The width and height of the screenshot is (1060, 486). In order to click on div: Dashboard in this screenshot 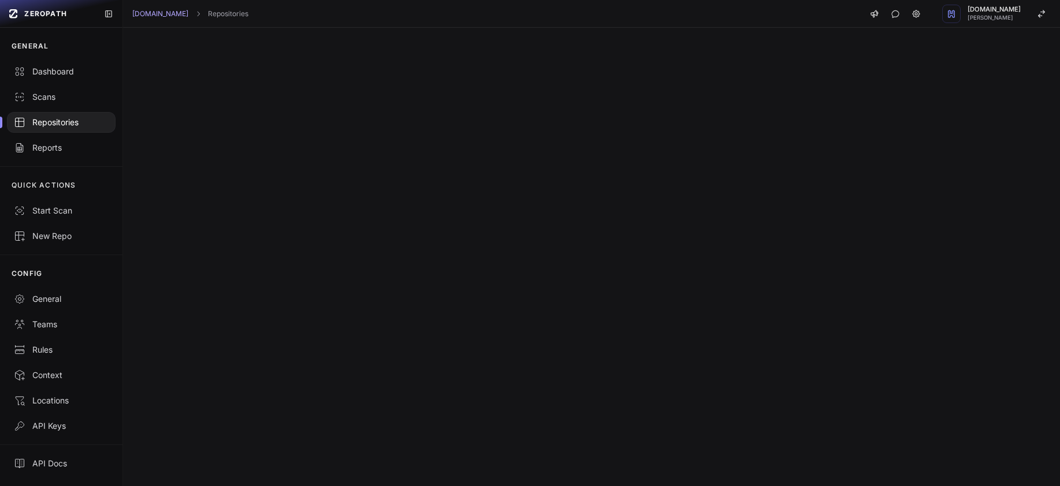, I will do `click(61, 72)`.